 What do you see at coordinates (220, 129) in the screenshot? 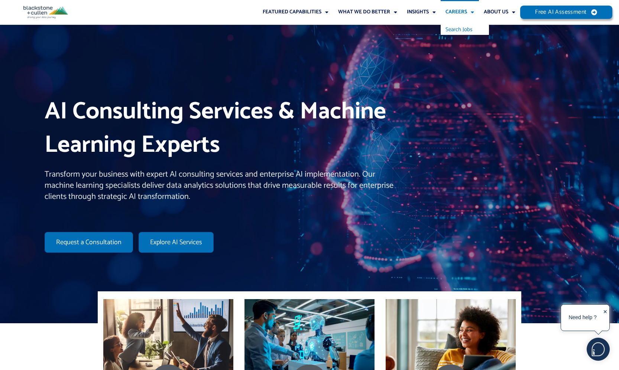
I see `h1: AI Consulting Services & Machine Learning Experts` at bounding box center [220, 129].